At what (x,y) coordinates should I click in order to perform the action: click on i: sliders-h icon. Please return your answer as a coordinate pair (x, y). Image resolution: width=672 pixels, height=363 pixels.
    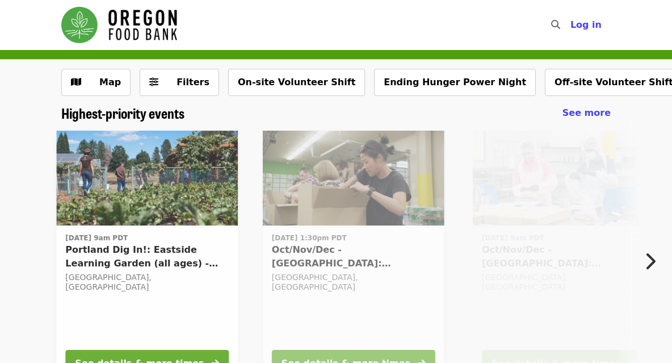
    Looking at the image, I should click on (154, 82).